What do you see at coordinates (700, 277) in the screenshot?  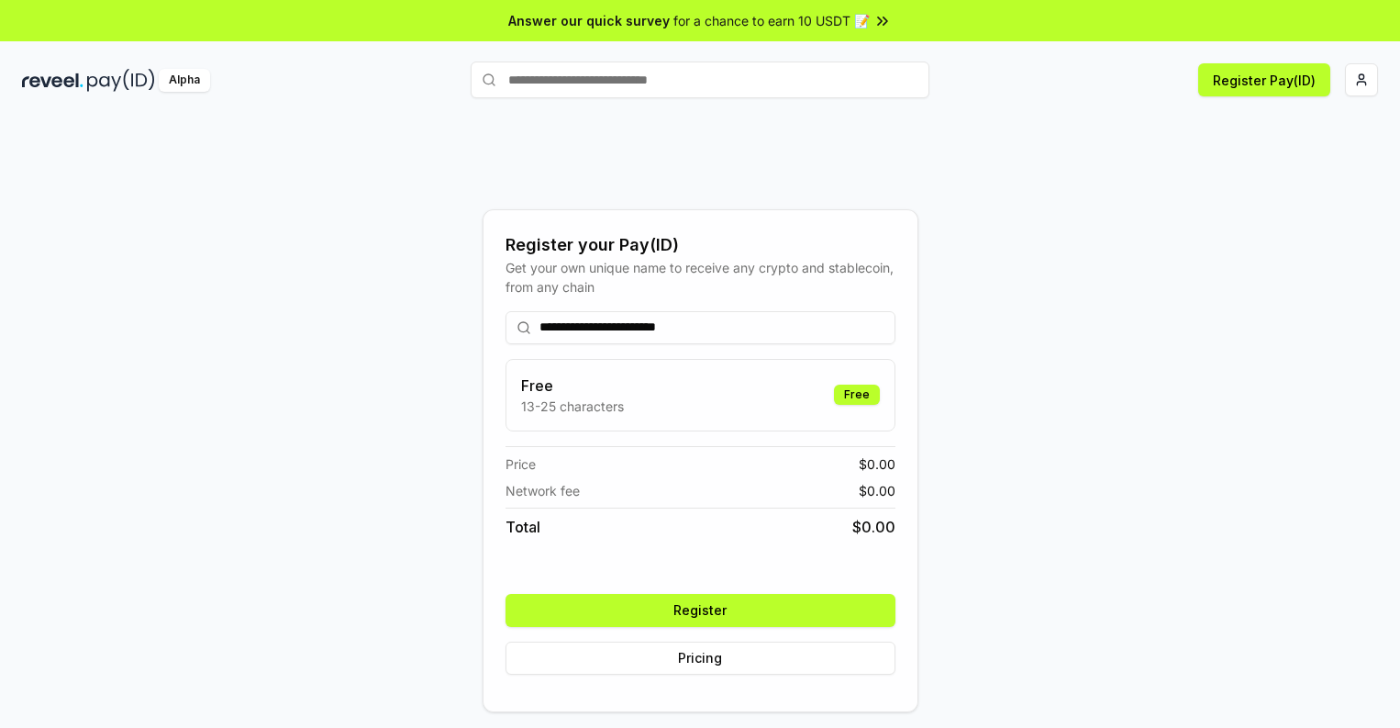 I see `div: Get your own unique name to receive any crypto and stablecoin, from any chain` at bounding box center [700, 277].